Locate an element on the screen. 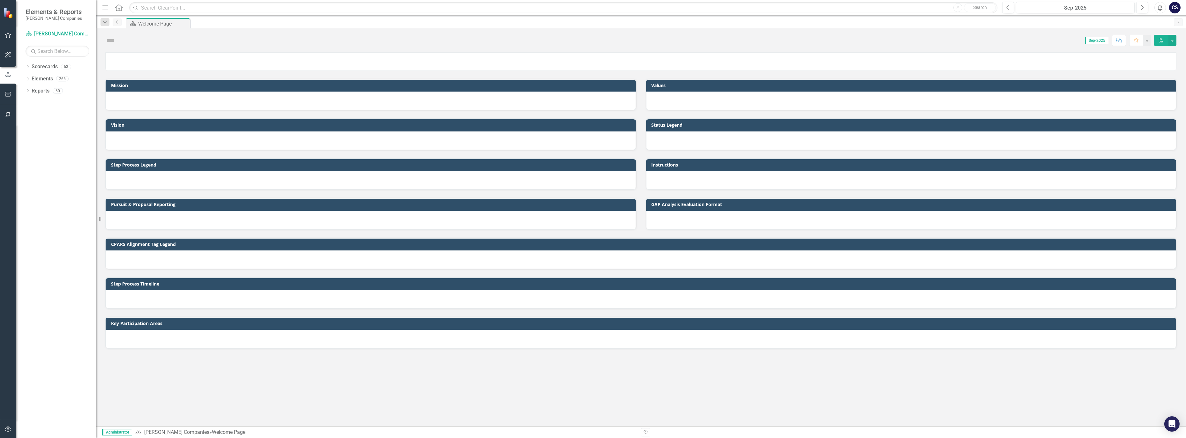 This screenshot has height=438, width=1186. a: Scorecards is located at coordinates (45, 67).